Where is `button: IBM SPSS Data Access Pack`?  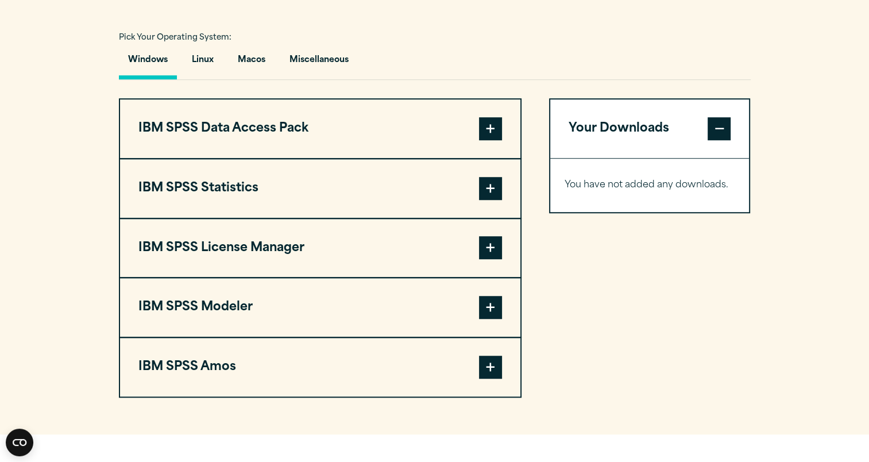
button: IBM SPSS Data Access Pack is located at coordinates (320, 129).